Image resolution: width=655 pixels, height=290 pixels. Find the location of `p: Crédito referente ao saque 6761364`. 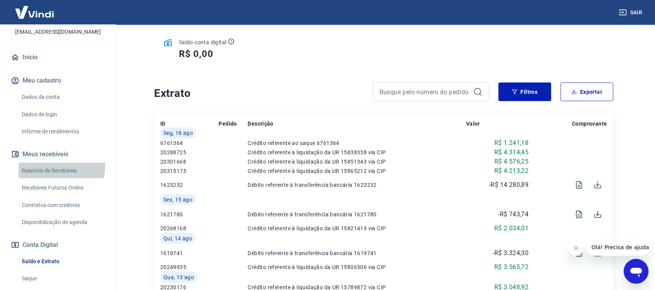

p: Crédito referente ao saque 6761364 is located at coordinates (357, 143).